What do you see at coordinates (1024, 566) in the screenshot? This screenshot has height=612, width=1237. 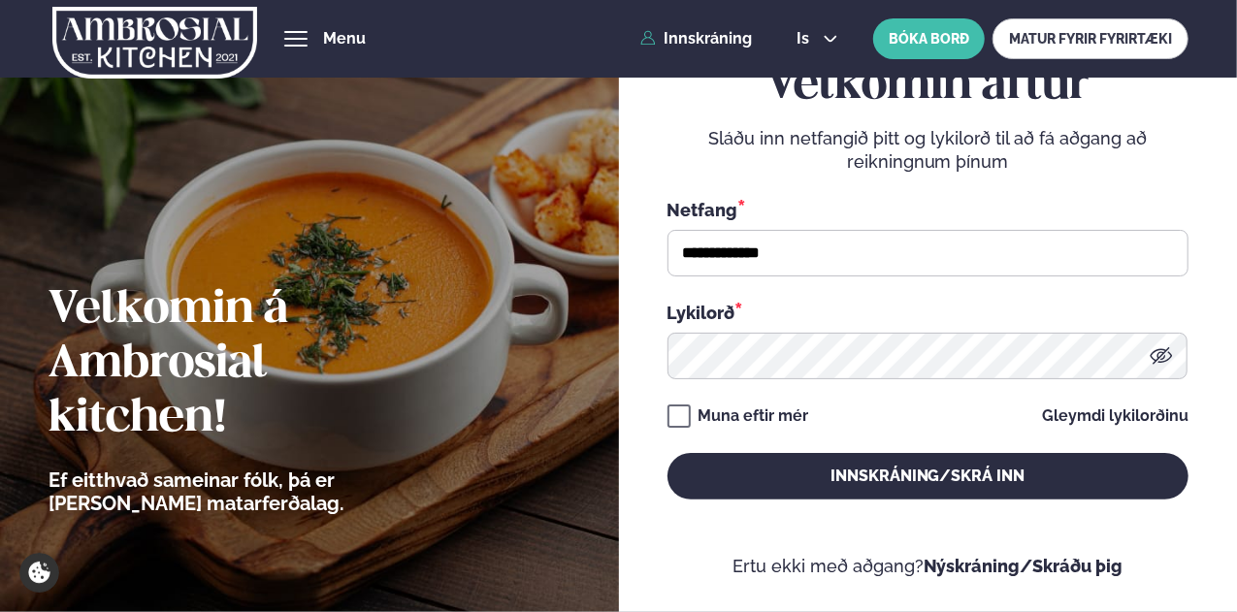 I see `a: Nýskráning/Skráðu þig` at bounding box center [1024, 566].